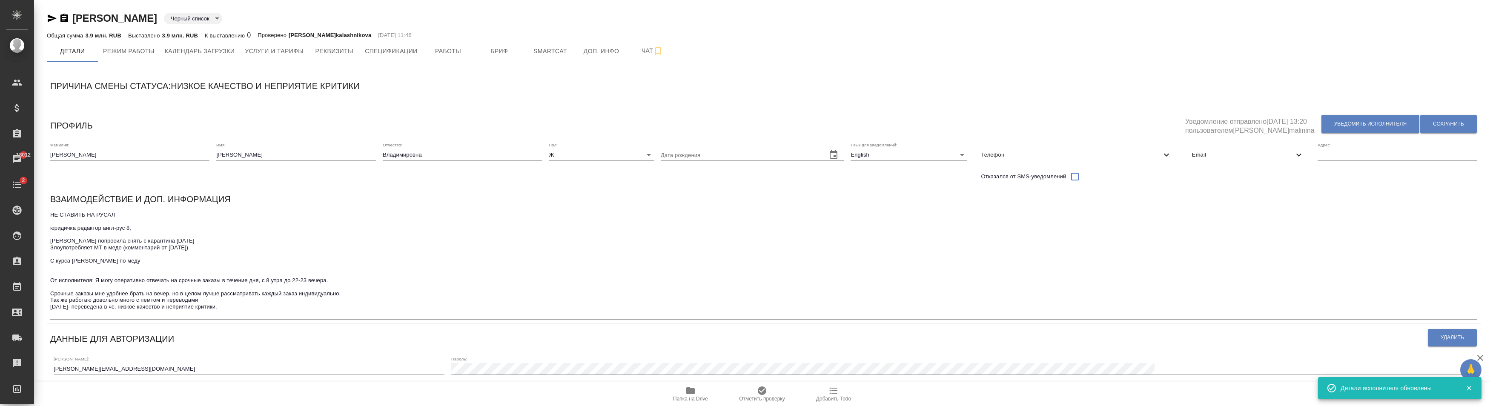 The image size is (1490, 406). I want to click on div: English, so click(909, 155).